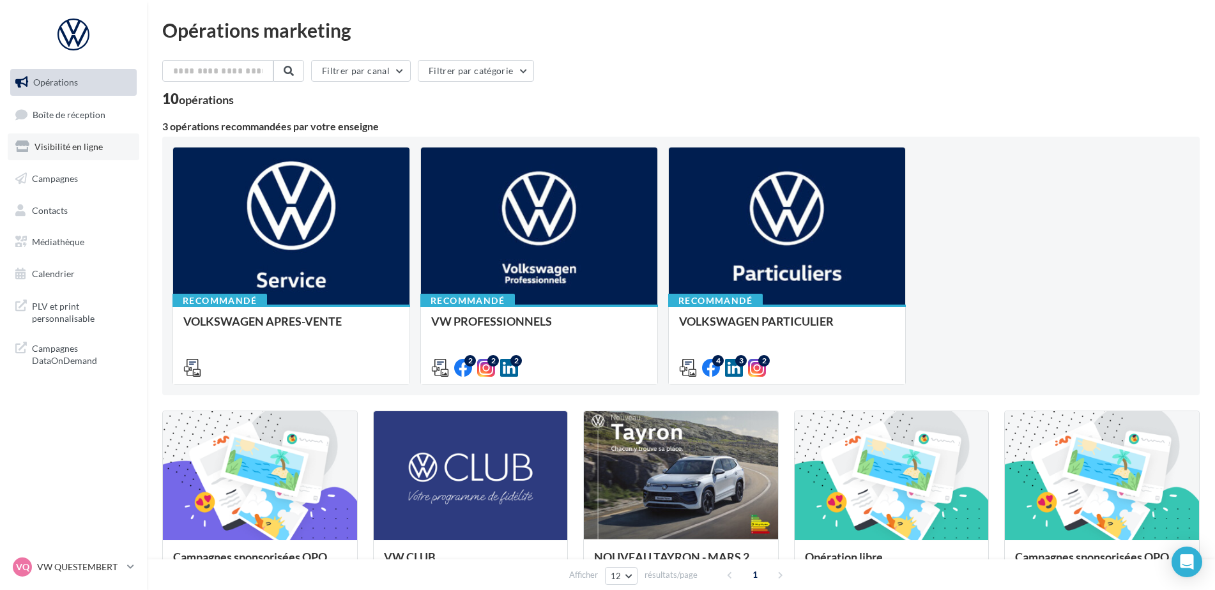 The image size is (1215, 590). What do you see at coordinates (55, 178) in the screenshot?
I see `span: Campagnes` at bounding box center [55, 178].